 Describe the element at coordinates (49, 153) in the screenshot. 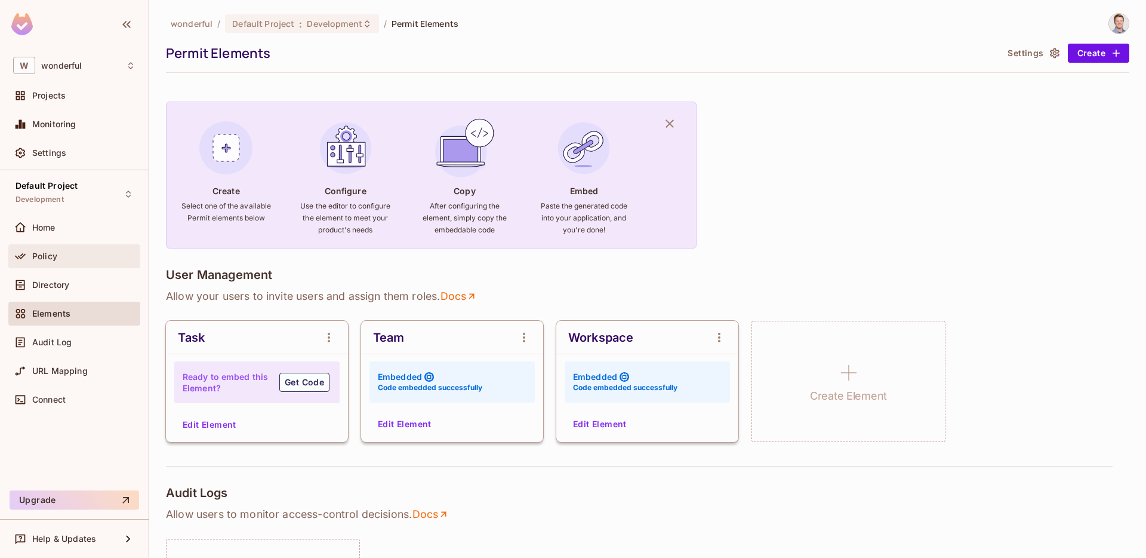

I see `span: Settings` at that location.